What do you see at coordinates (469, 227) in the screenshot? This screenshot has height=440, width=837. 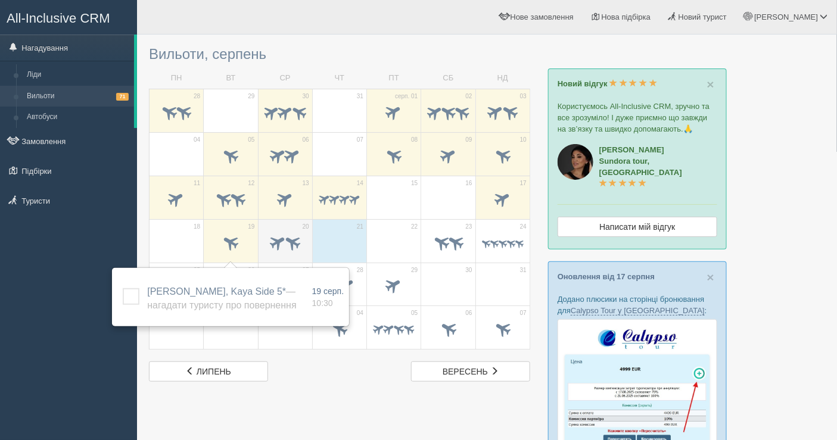 I see `span: 23` at bounding box center [469, 227].